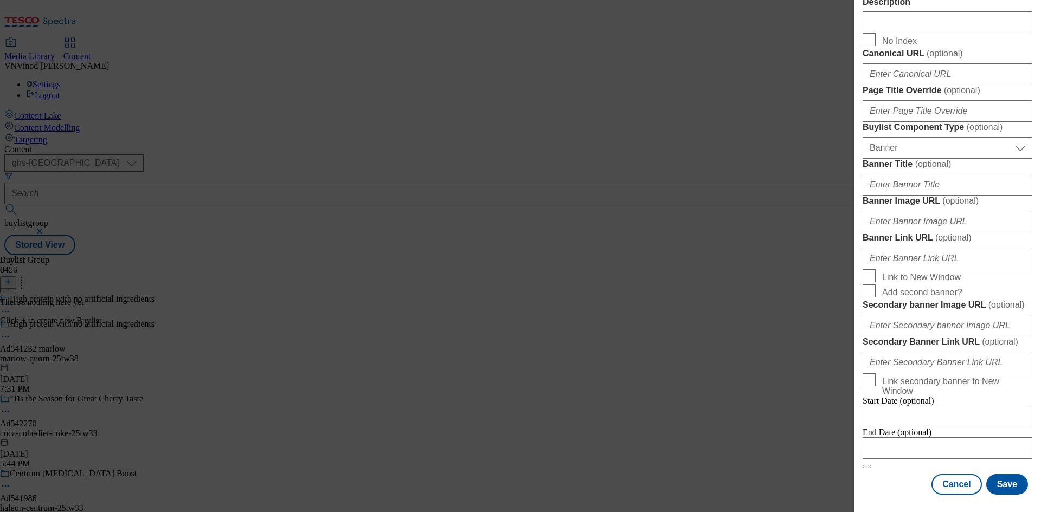 The width and height of the screenshot is (1041, 512). Describe the element at coordinates (947, 74) in the screenshot. I see `input: Enter Canonical URL` at that location.